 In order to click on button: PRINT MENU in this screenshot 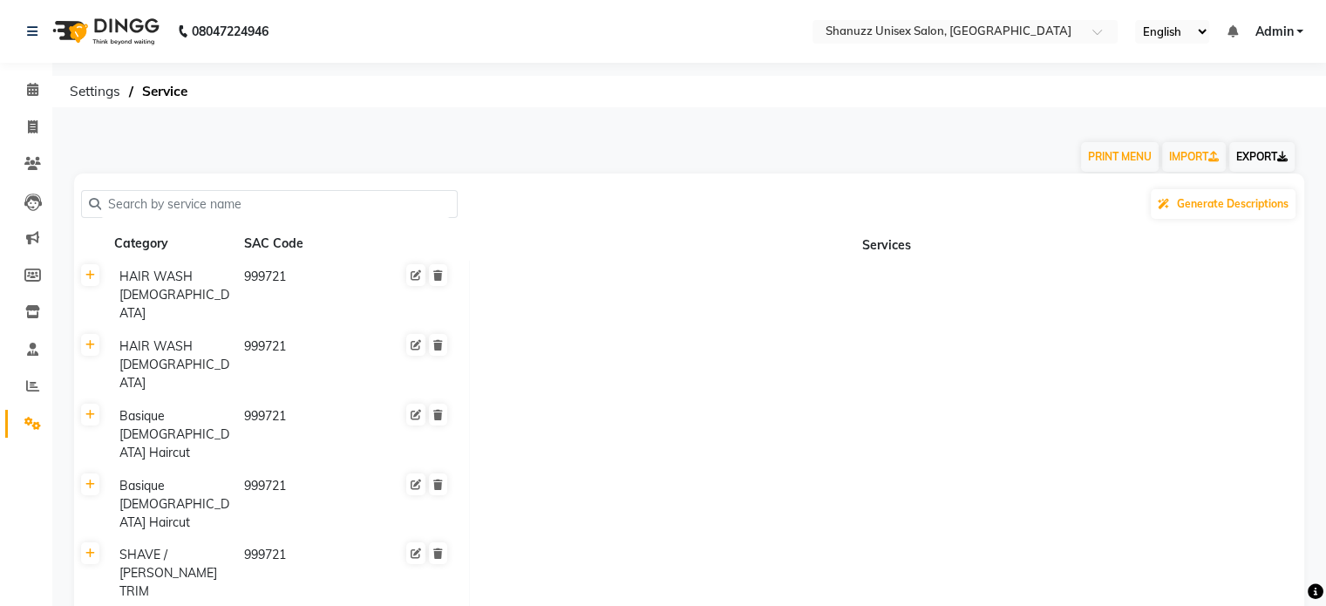, I will do `click(1119, 157)`.